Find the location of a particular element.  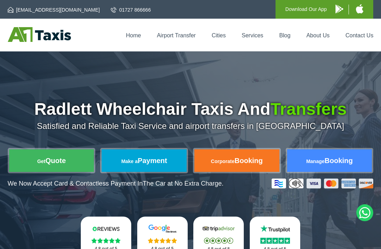

img: Google is located at coordinates (162, 229).